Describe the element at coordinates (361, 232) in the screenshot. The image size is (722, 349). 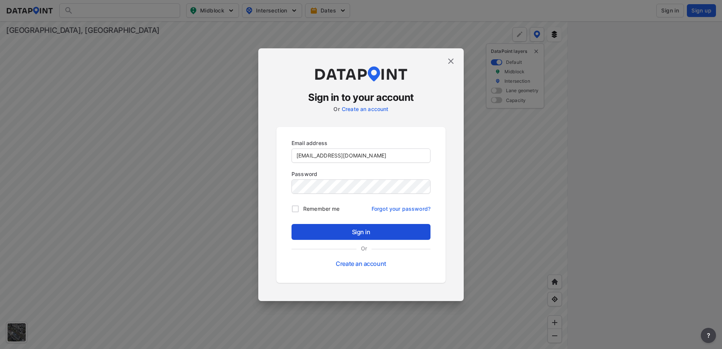
I see `span: Sign in` at that location.